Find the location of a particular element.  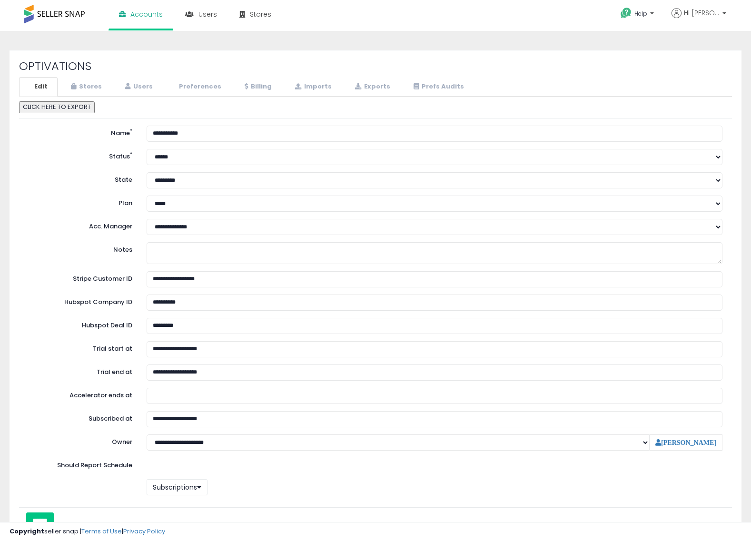

span: Accounts is located at coordinates (147, 14).